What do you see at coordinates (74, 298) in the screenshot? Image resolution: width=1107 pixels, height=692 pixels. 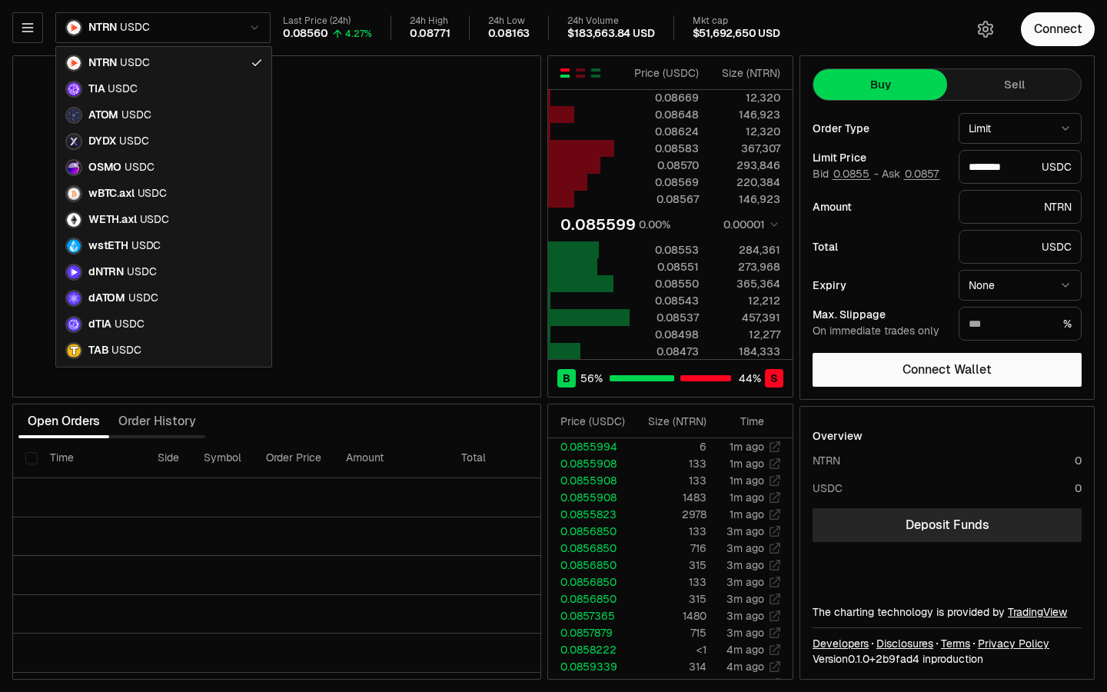 I see `img: dATOM Logo` at bounding box center [74, 298].